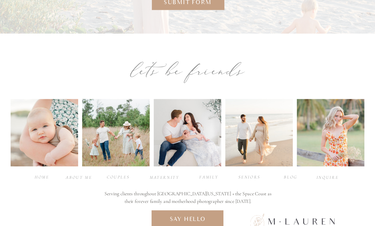  What do you see at coordinates (42, 177) in the screenshot?
I see `div: Home` at bounding box center [42, 177].